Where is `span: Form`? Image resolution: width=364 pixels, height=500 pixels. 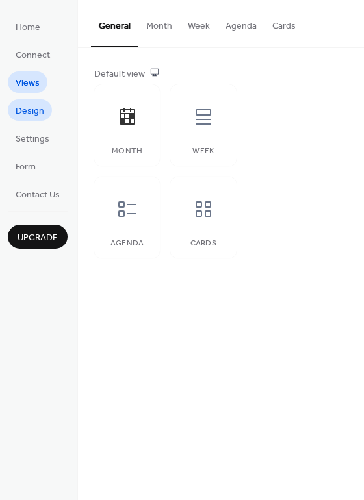 span: Form is located at coordinates (25, 167).